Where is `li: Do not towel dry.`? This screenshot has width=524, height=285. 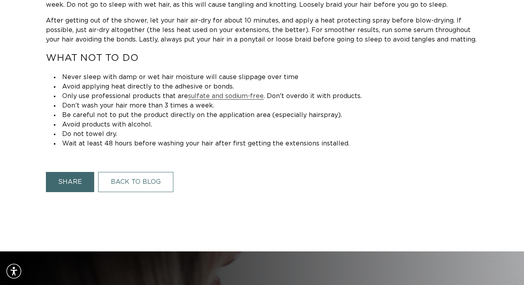
li: Do not towel dry. is located at coordinates (266, 134).